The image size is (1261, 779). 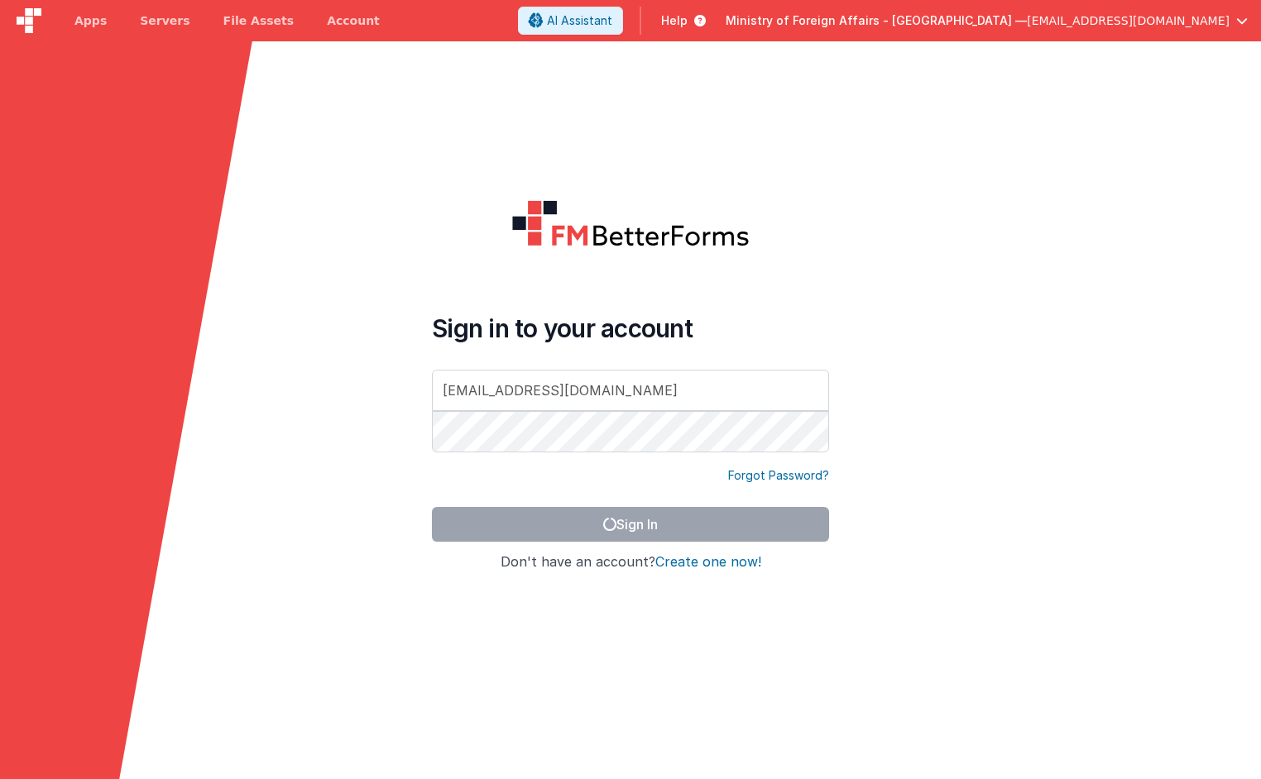 I want to click on span: Servers, so click(x=165, y=21).